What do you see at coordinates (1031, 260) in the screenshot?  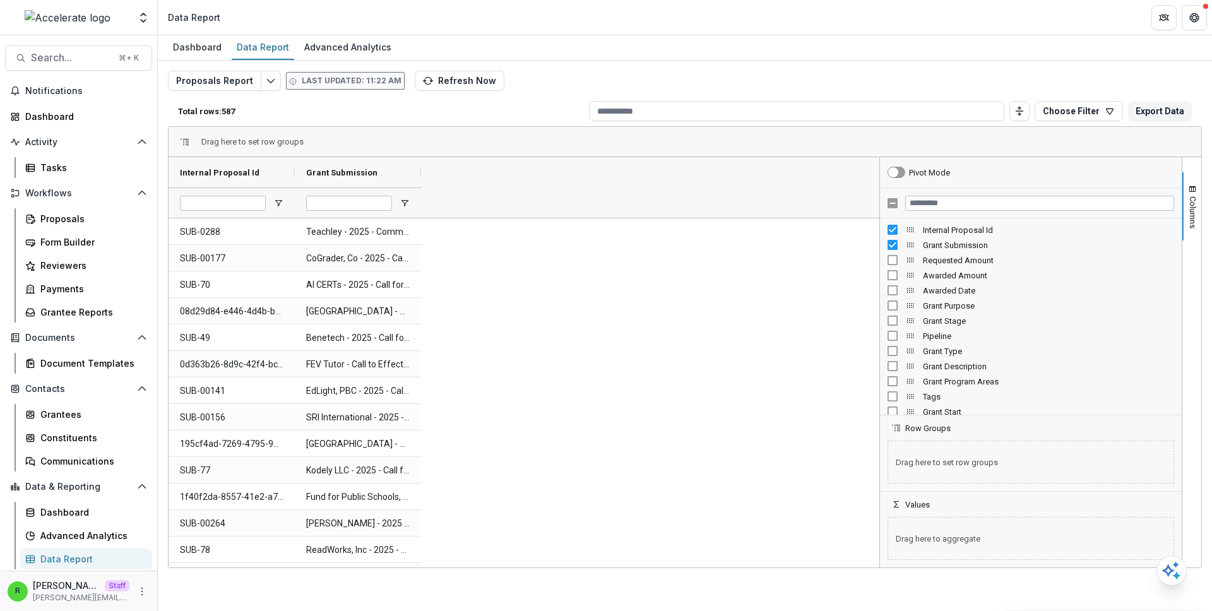 I see `div: Requested Amount Column` at bounding box center [1031, 260].